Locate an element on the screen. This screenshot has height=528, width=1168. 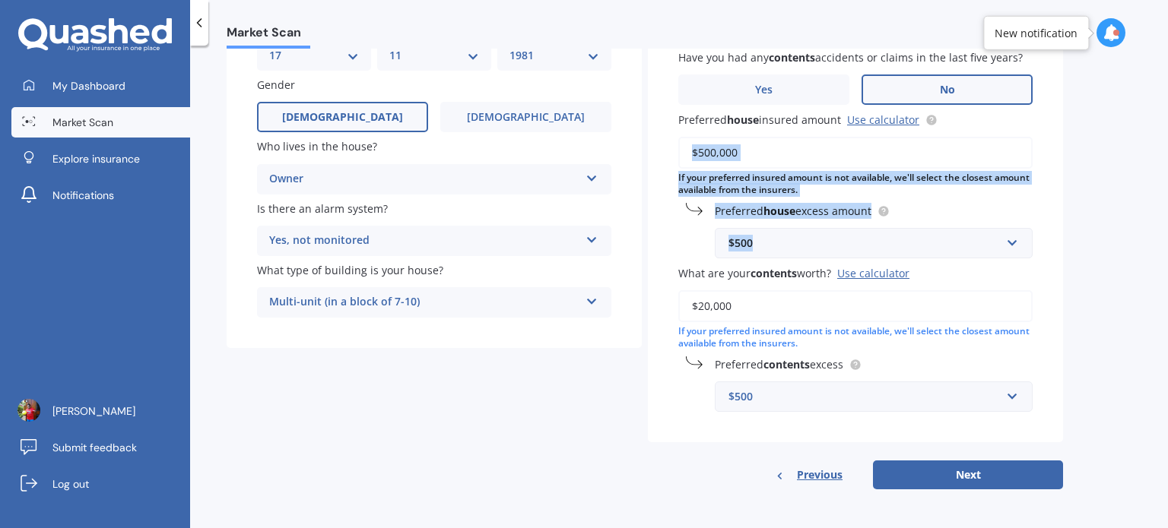
span: My Dashboard is located at coordinates (89, 86).